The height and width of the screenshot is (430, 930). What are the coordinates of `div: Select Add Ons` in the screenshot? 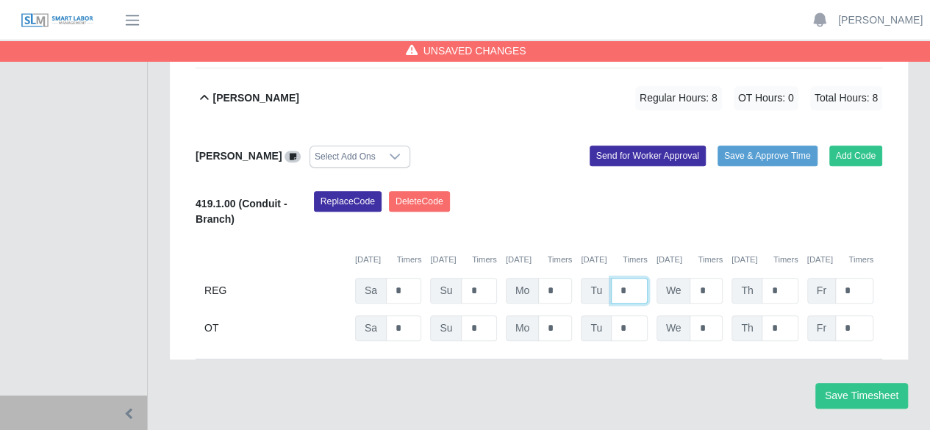 It's located at (345, 157).